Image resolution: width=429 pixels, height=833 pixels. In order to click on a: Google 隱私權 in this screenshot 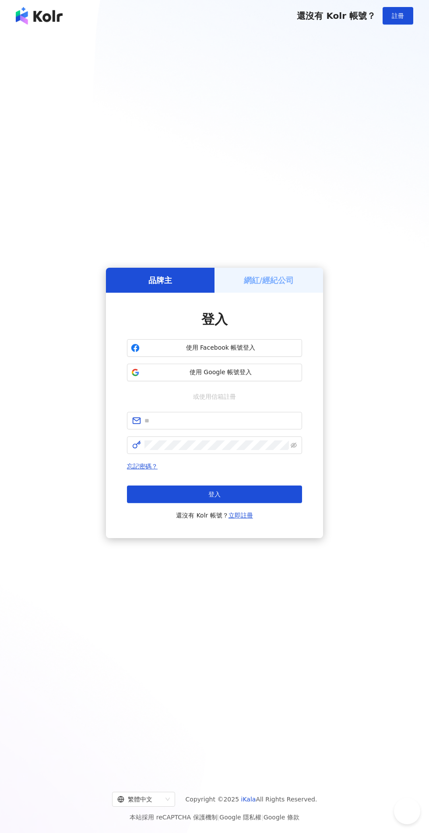, I will do `click(241, 817)`.